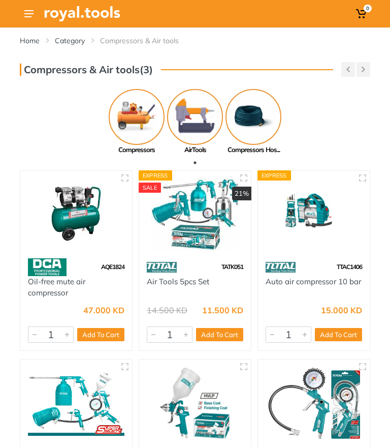 The image size is (390, 447). I want to click on div: 21%, so click(242, 194).